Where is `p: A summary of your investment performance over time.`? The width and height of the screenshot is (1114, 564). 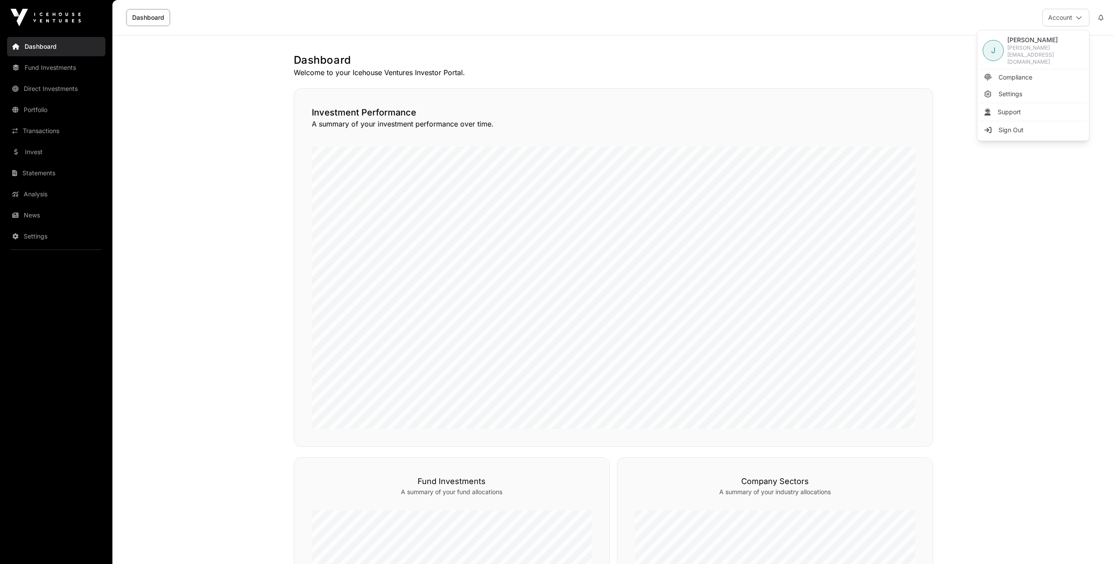 p: A summary of your investment performance over time. is located at coordinates (613, 124).